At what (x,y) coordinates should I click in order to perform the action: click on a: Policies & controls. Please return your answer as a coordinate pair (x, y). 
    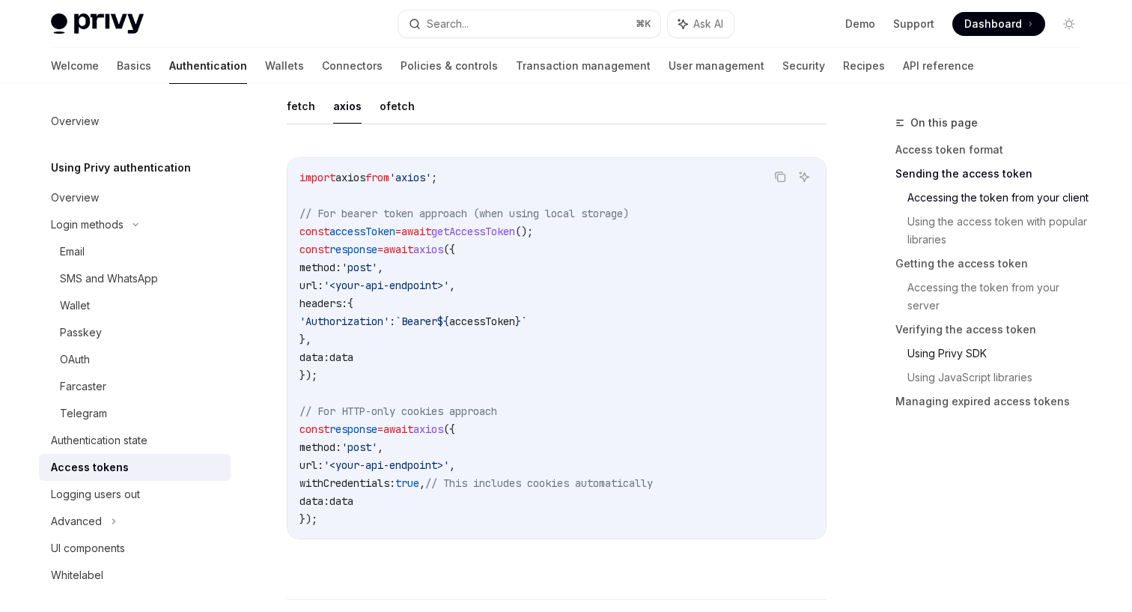
    Looking at the image, I should click on (449, 66).